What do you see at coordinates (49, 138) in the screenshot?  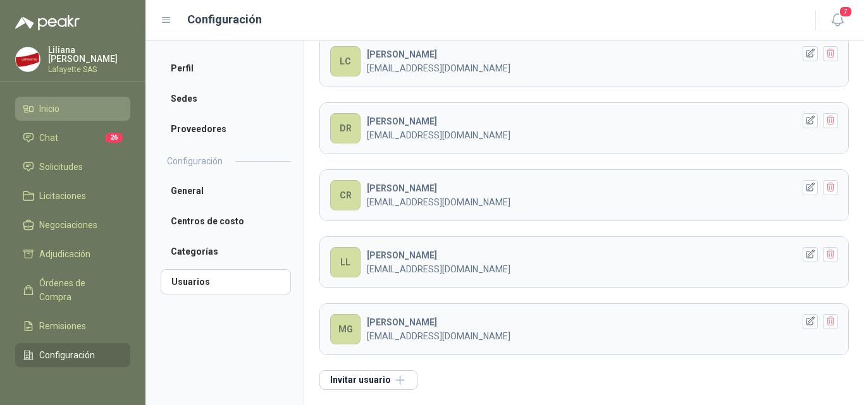 I see `span: Chat` at bounding box center [49, 138].